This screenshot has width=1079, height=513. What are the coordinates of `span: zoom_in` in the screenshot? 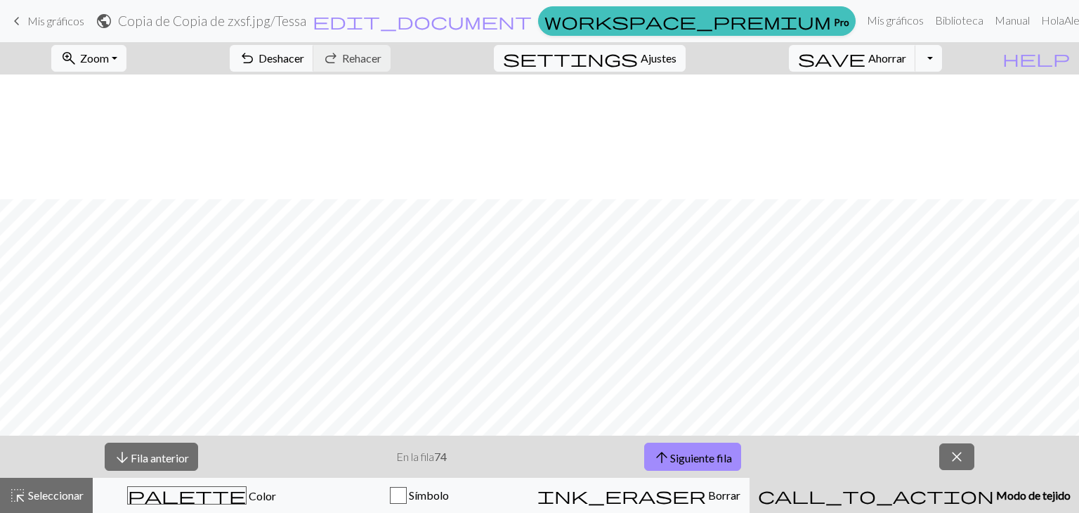 It's located at (69, 58).